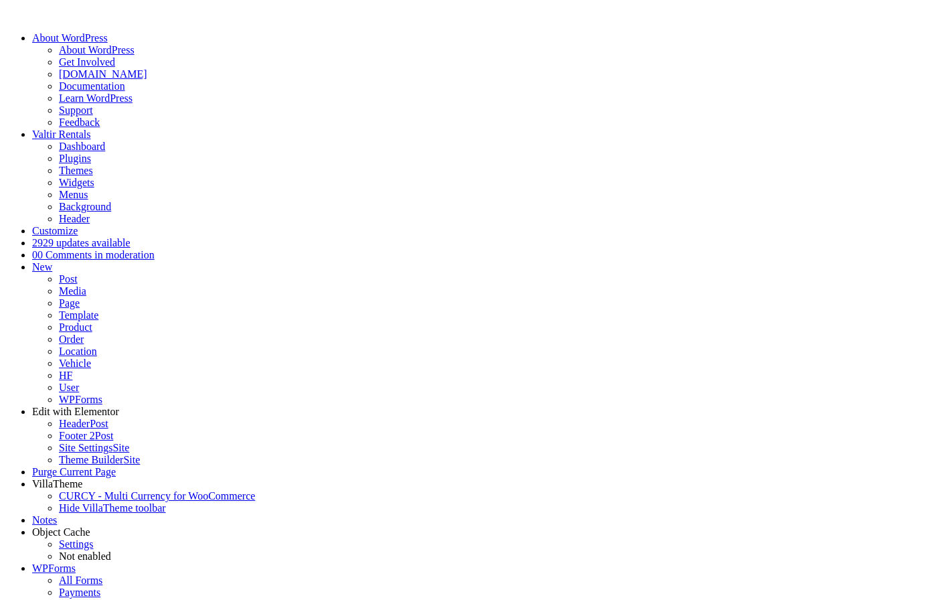  I want to click on a: Product, so click(76, 327).